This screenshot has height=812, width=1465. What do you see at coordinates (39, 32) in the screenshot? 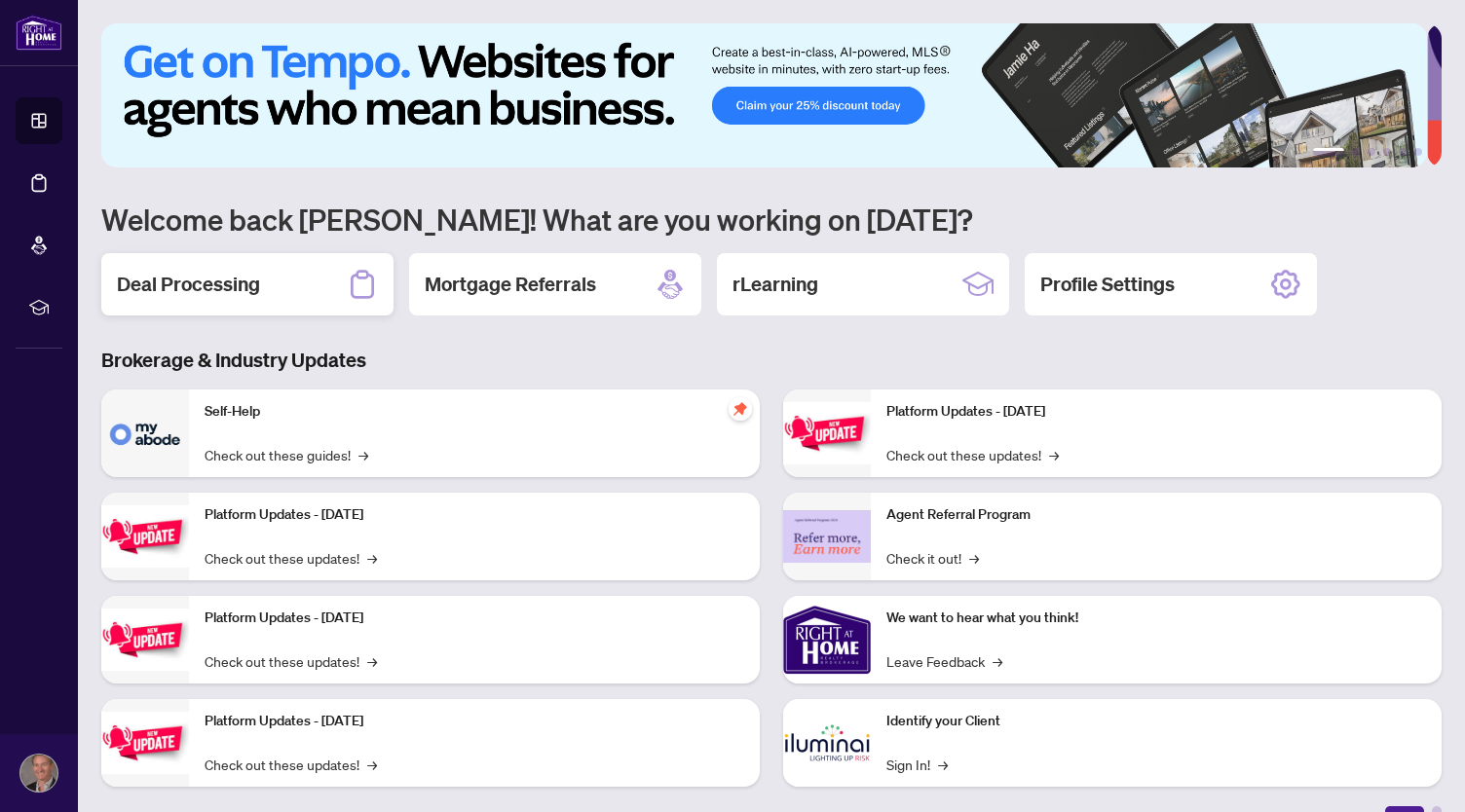
I see `img: logo` at bounding box center [39, 32].